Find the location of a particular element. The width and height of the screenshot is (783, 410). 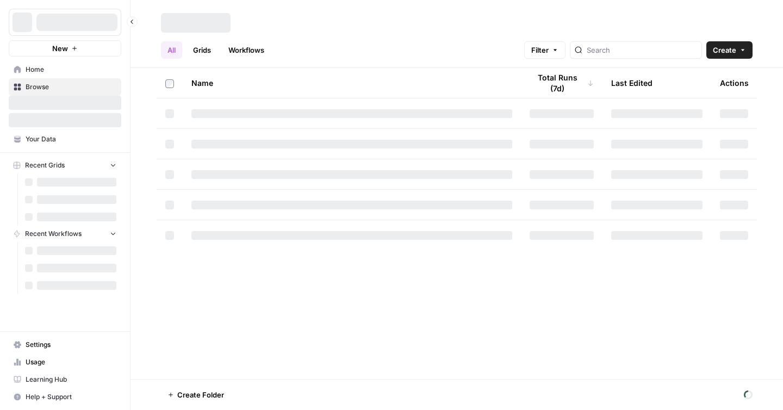

button: New is located at coordinates (65, 48).